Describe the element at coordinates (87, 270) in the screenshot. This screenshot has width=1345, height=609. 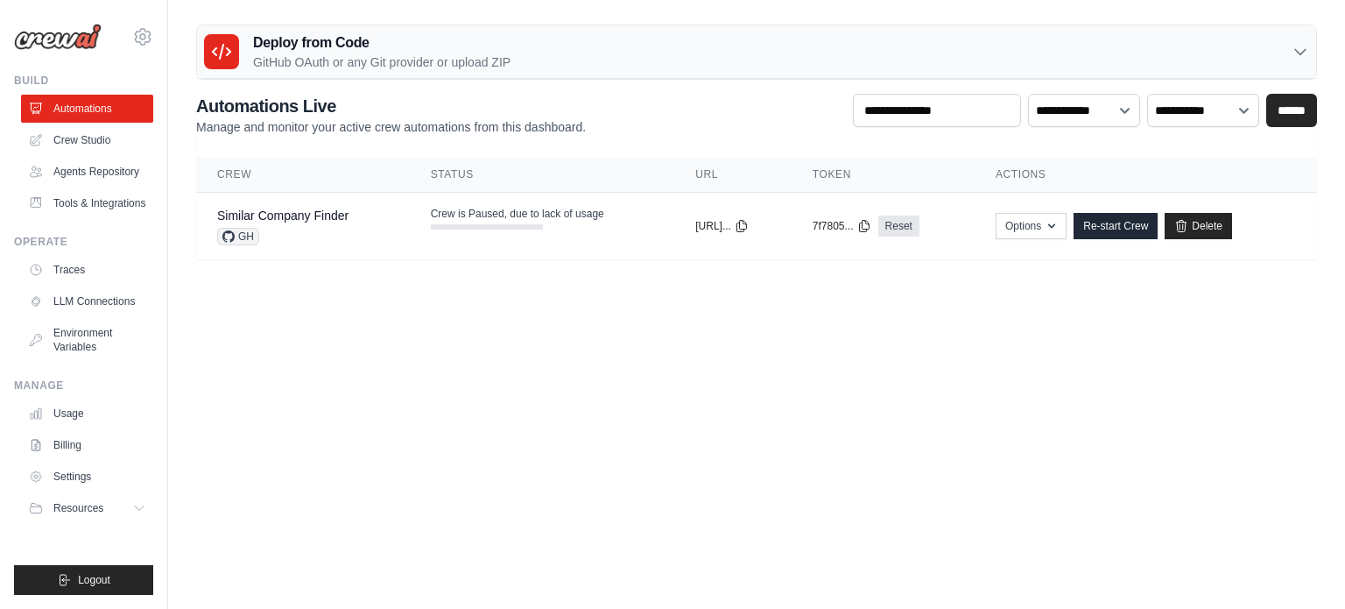
I see `a: Traces` at that location.